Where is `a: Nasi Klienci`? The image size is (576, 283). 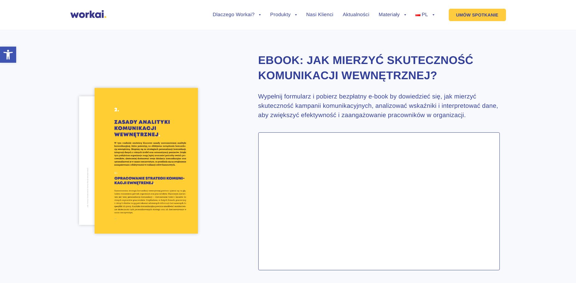 a: Nasi Klienci is located at coordinates (319, 15).